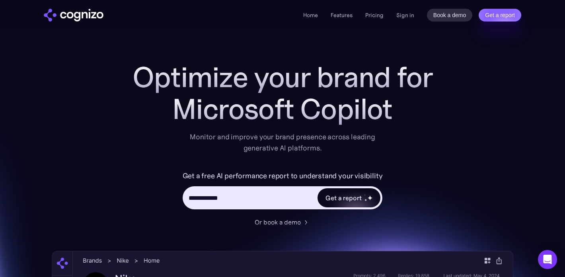 The height and width of the screenshot is (277, 565). What do you see at coordinates (74, 15) in the screenshot?
I see `a: home` at bounding box center [74, 15].